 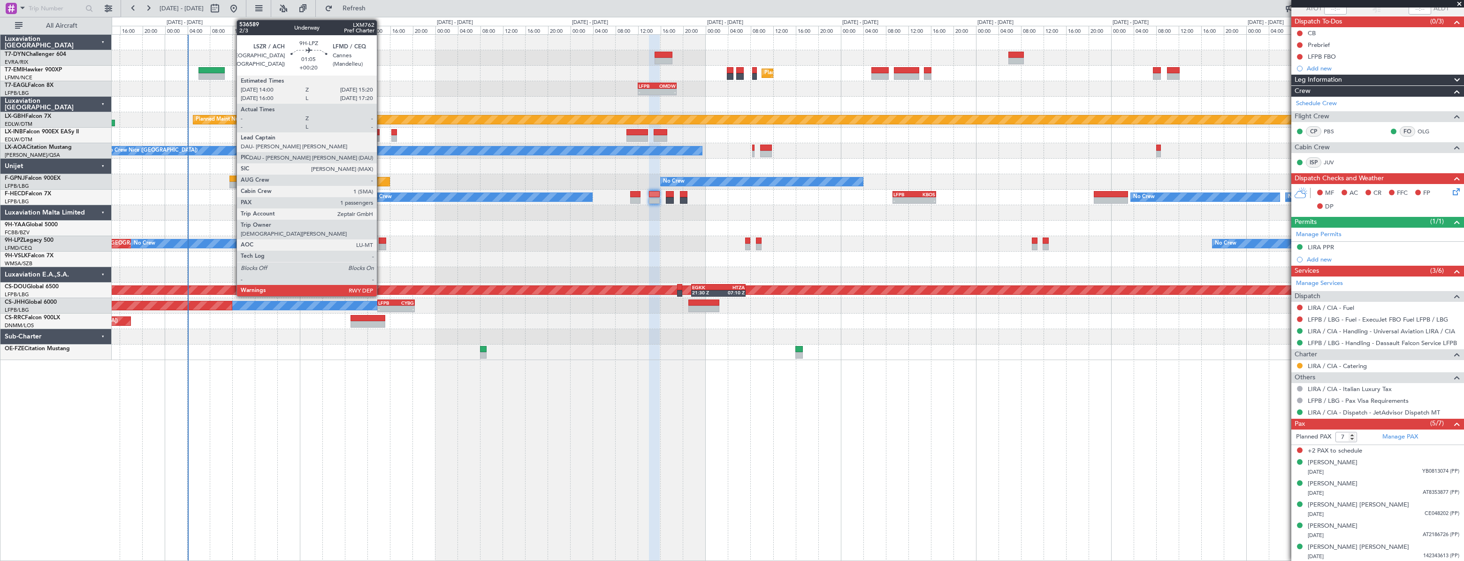 I want to click on a: LIRA / CIA - Catering, so click(x=1337, y=365).